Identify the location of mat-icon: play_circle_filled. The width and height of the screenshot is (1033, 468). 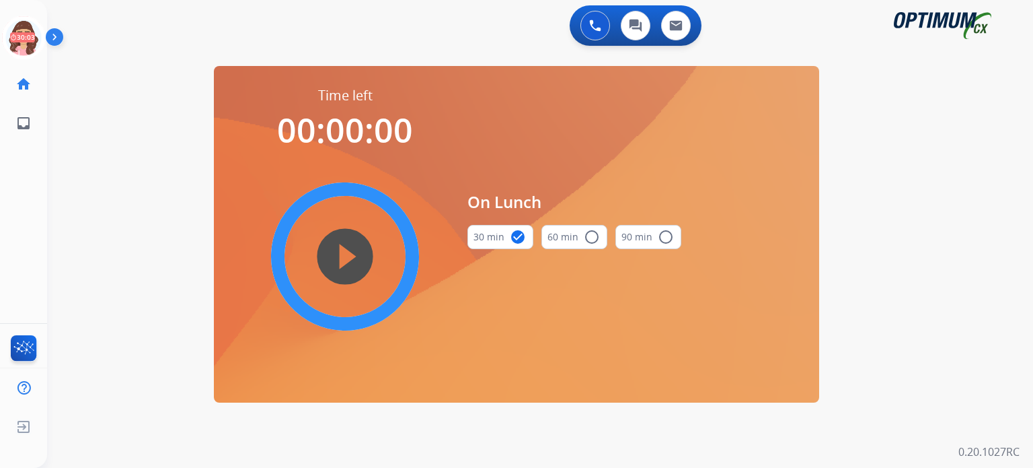
(345, 256).